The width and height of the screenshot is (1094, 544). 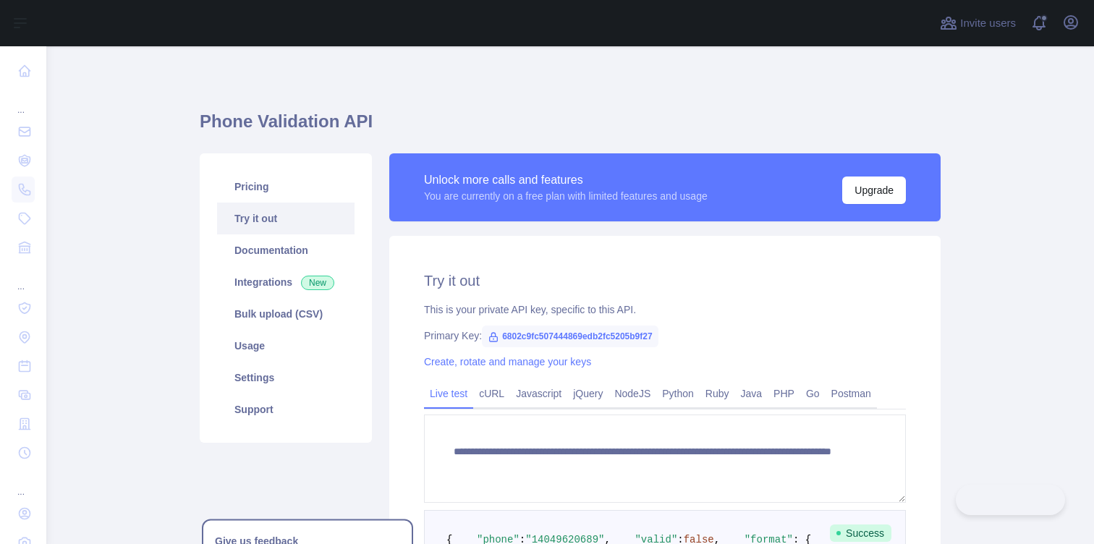 I want to click on span: 6802c9fc507444869edb2fc5205b9f27, so click(x=570, y=336).